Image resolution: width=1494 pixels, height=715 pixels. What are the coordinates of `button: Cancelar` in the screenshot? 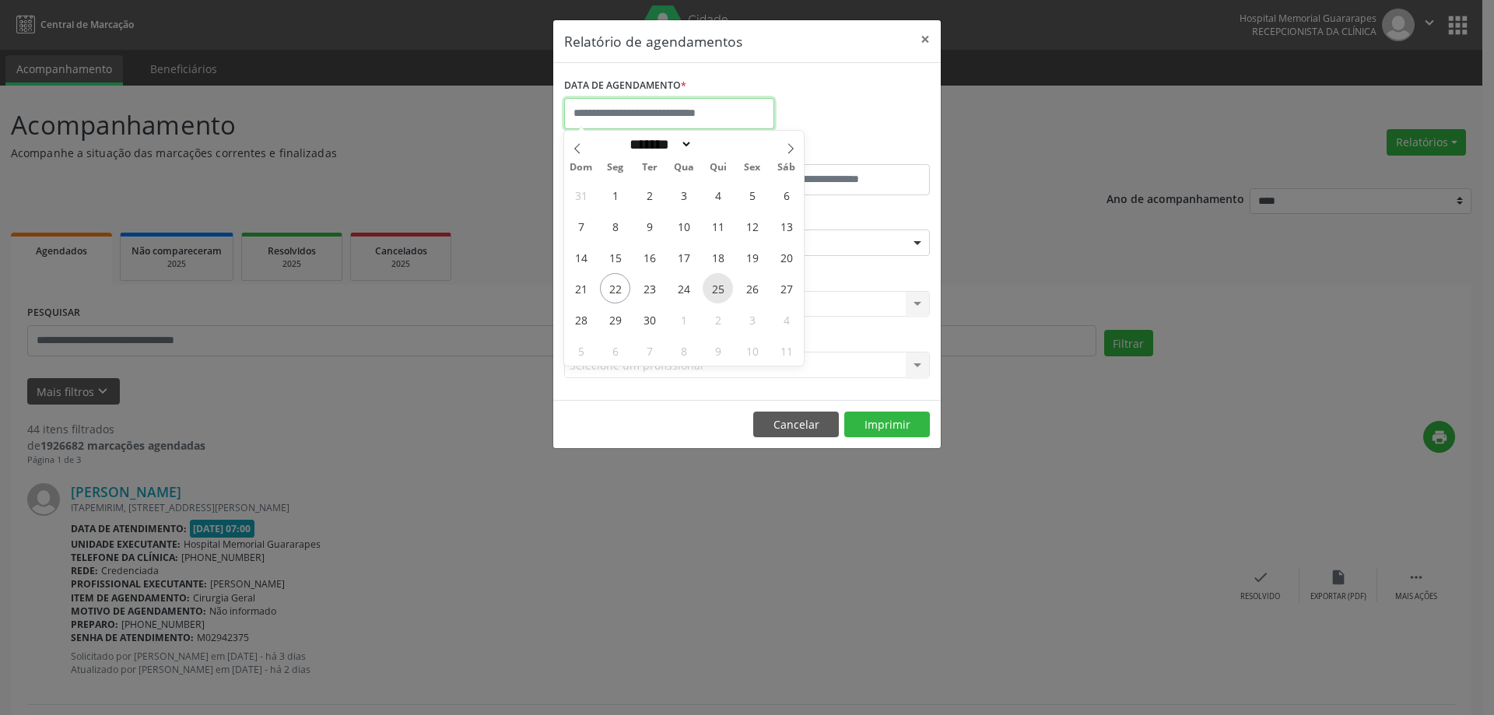 It's located at (796, 425).